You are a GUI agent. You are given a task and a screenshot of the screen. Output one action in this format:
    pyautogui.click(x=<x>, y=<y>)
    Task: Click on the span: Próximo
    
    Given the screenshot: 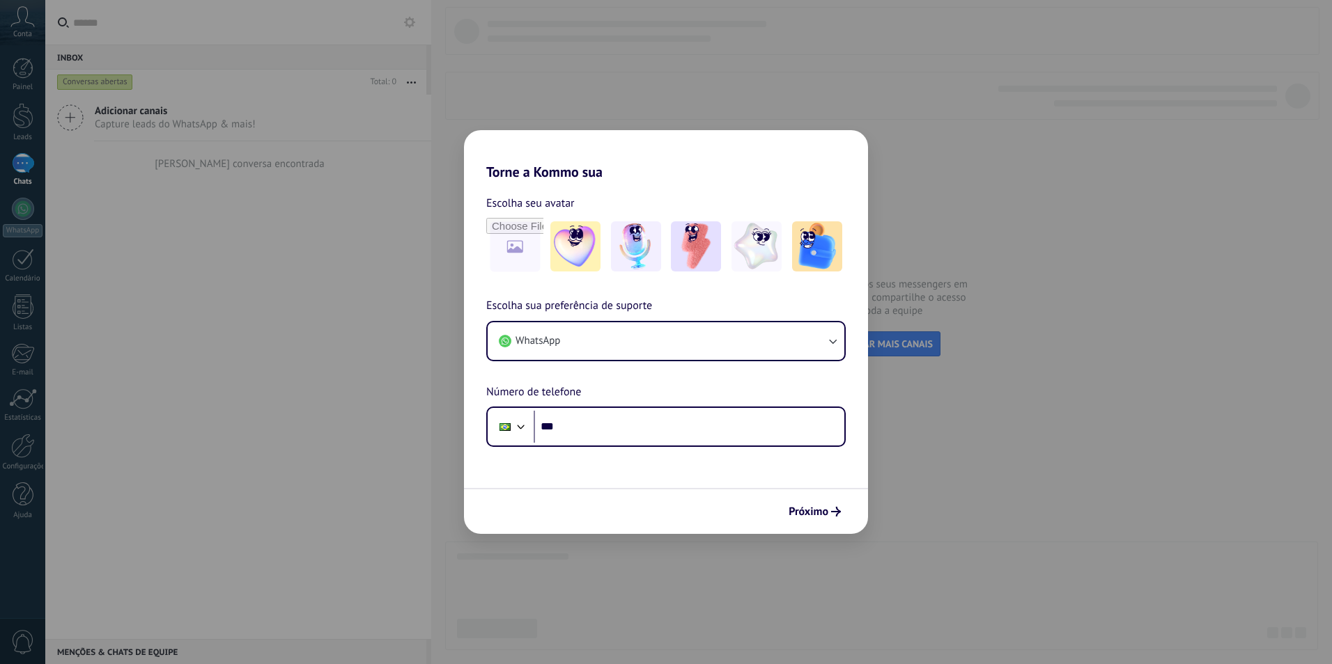 What is the action you would take?
    pyautogui.click(x=808, y=512)
    